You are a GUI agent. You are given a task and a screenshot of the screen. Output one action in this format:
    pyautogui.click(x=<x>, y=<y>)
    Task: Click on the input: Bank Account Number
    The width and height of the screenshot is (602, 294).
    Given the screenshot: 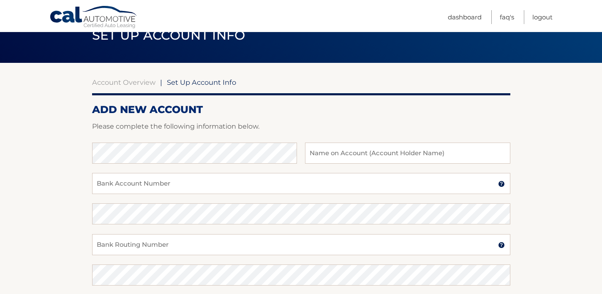 What is the action you would take?
    pyautogui.click(x=301, y=184)
    